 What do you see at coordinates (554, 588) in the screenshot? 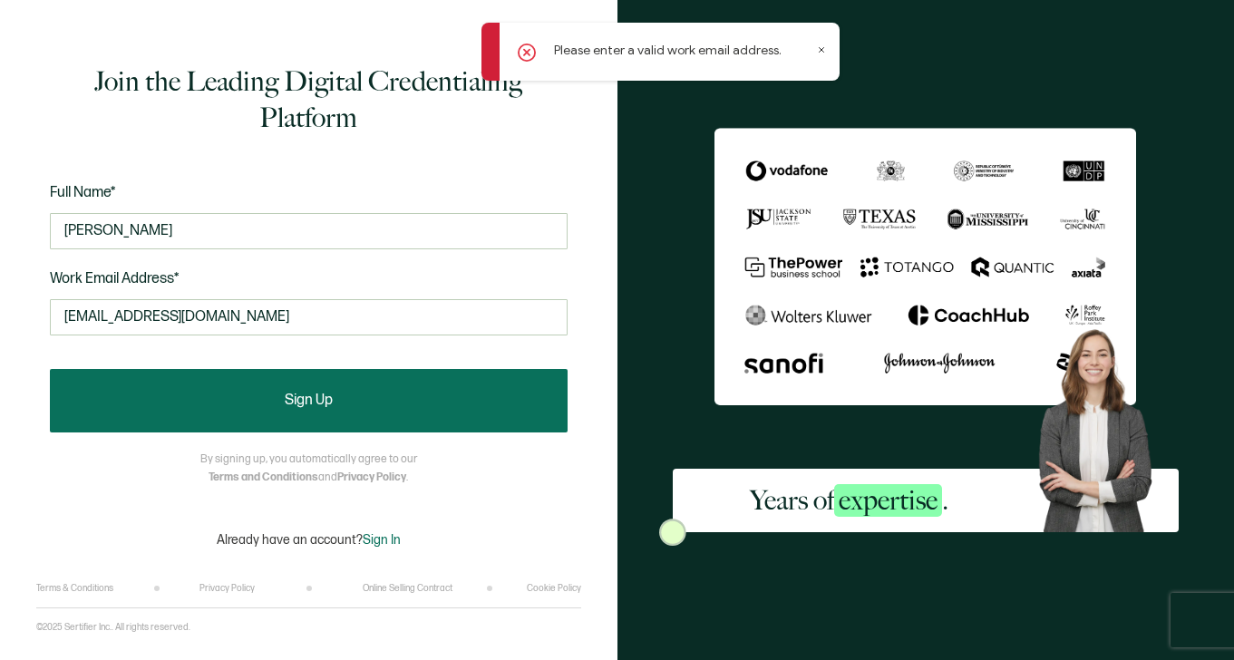
I see `a: Cookie Policy` at bounding box center [554, 588].